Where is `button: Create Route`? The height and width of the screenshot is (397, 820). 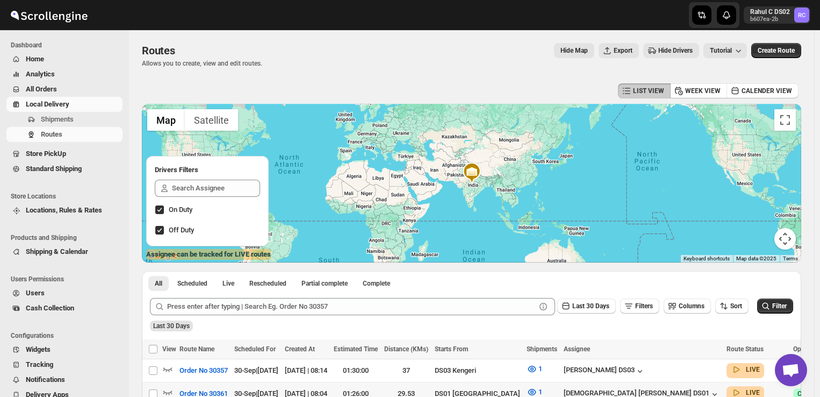 button: Create Route is located at coordinates (776, 51).